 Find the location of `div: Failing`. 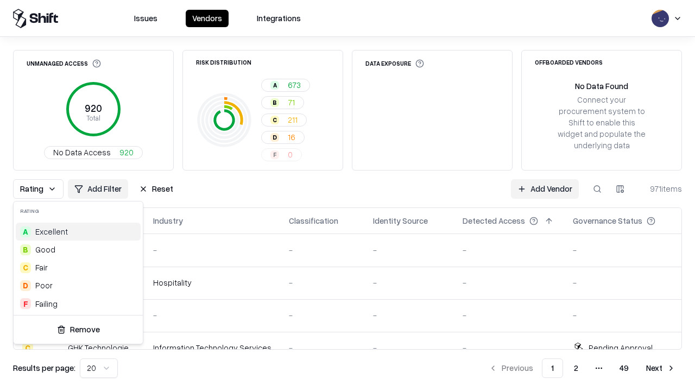

div: Failing is located at coordinates (46, 303).